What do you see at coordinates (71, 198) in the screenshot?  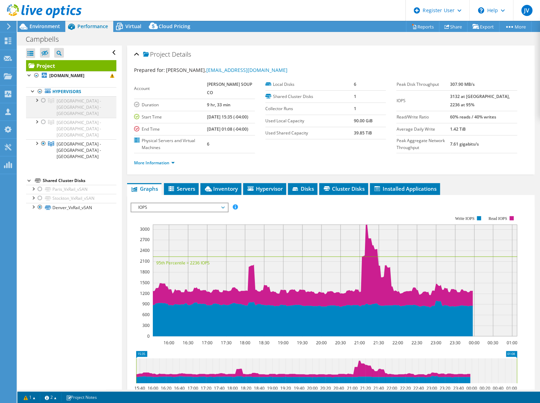 I see `a: Stockton_VxRail_vSAN` at bounding box center [71, 198].